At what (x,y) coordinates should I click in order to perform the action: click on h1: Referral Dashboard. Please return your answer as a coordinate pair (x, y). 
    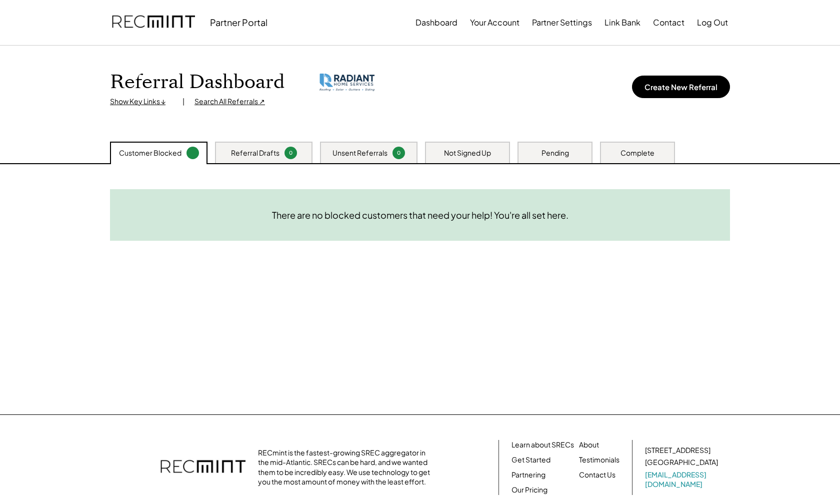
    Looking at the image, I should click on (197, 82).